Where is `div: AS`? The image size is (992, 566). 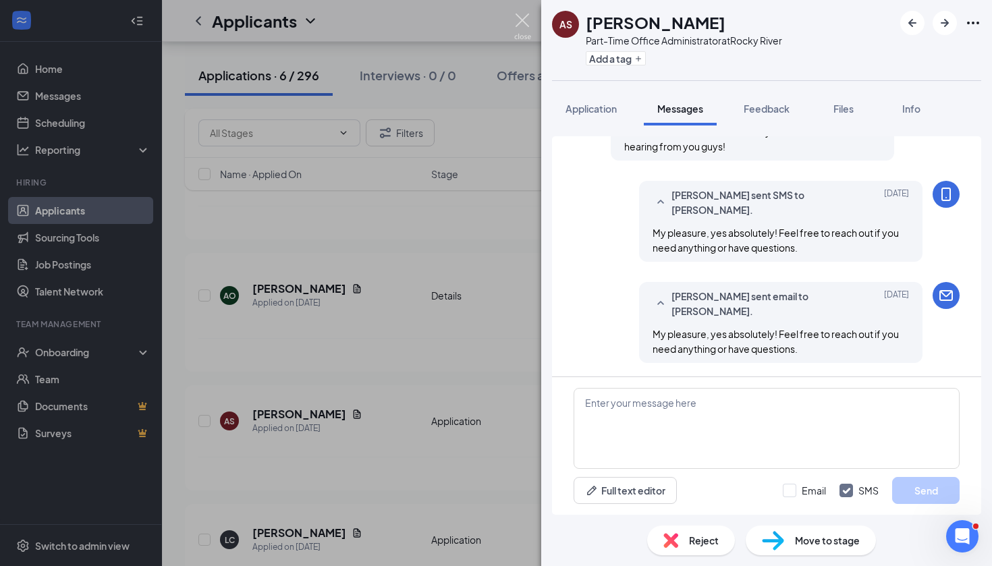 div: AS is located at coordinates (565, 24).